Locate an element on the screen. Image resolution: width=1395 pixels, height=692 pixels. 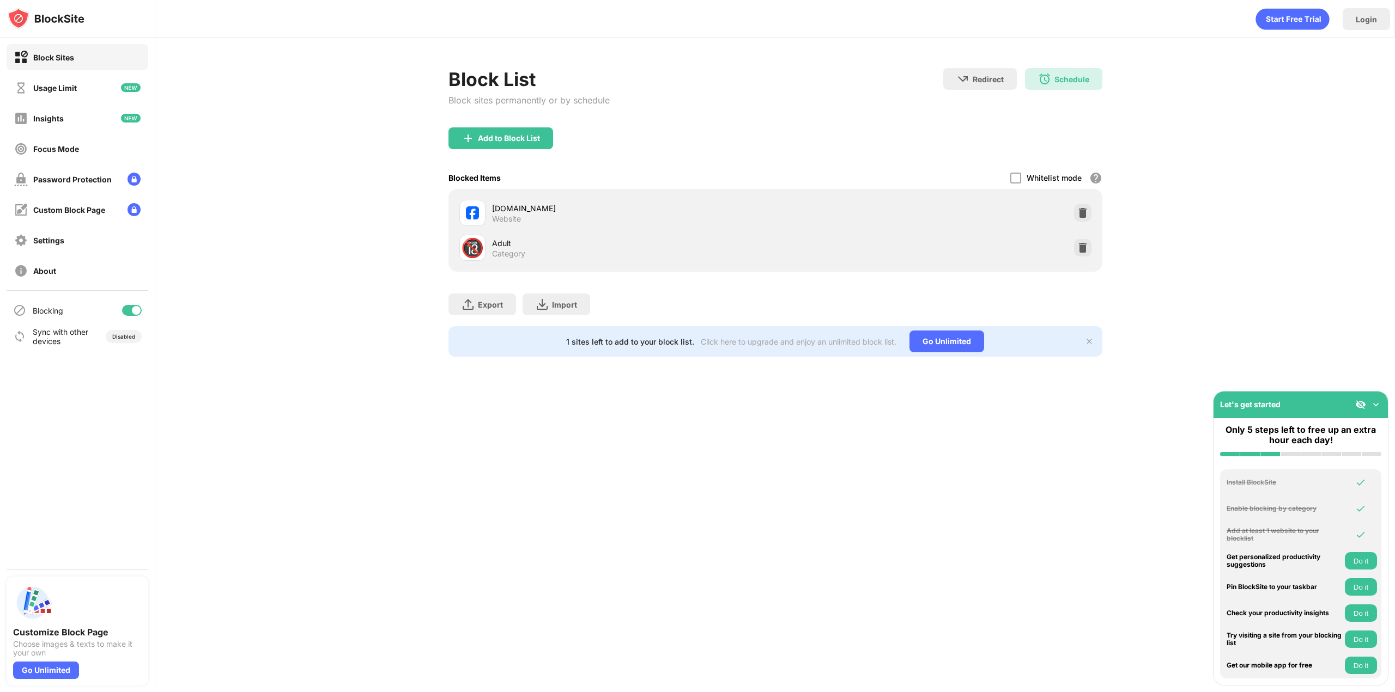
img: focus-off.svg is located at coordinates (21, 149).